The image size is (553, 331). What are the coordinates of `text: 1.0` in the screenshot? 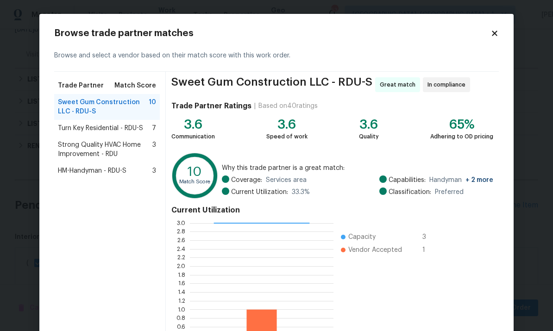 It's located at (182, 309).